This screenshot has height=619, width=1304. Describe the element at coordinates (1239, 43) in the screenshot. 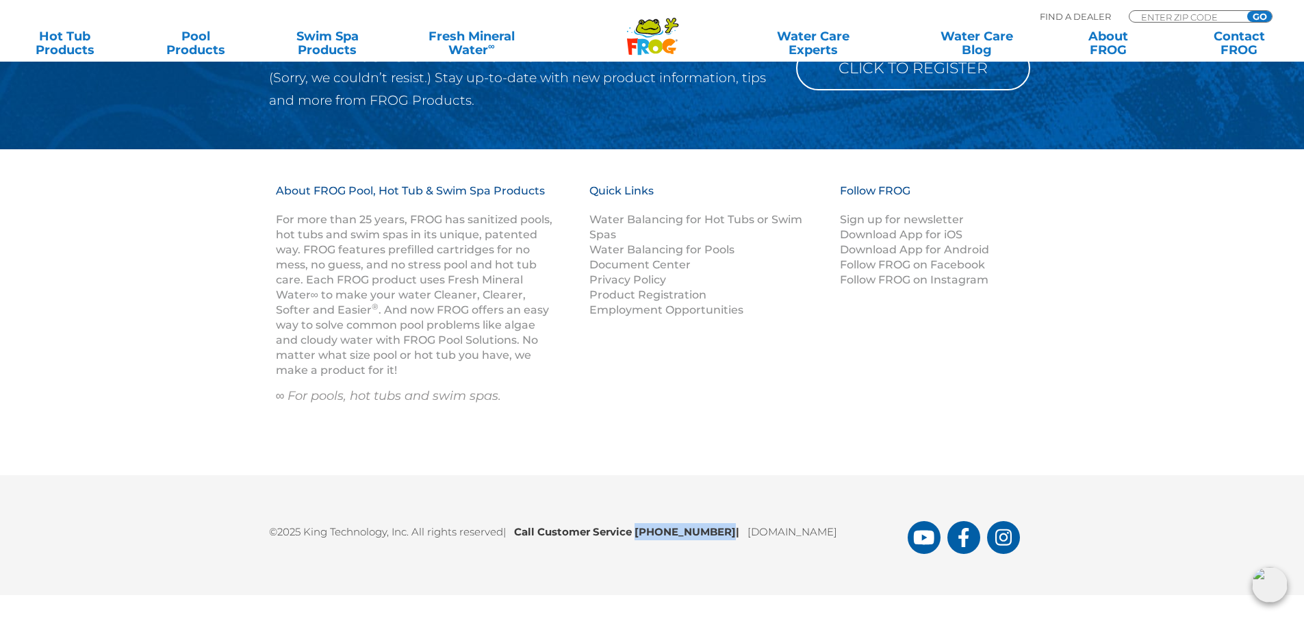

I see `a: ContactFROG` at that location.